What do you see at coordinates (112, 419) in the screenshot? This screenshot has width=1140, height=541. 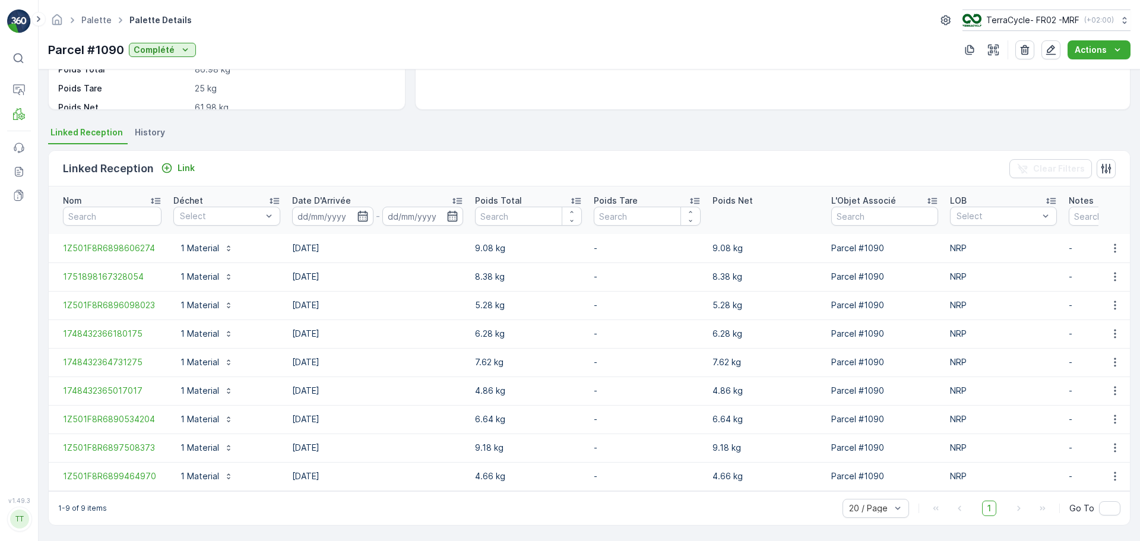 I see `span: 1Z501F8R6890534204` at bounding box center [112, 419].